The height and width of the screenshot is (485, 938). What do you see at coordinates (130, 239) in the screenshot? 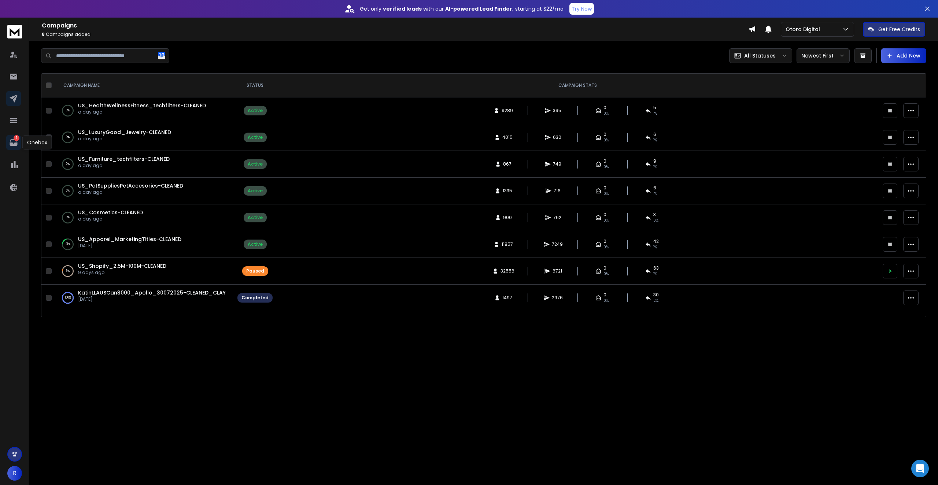
I see `span: US_Apparel_MarketingTitles-CLEANED` at bounding box center [130, 239].